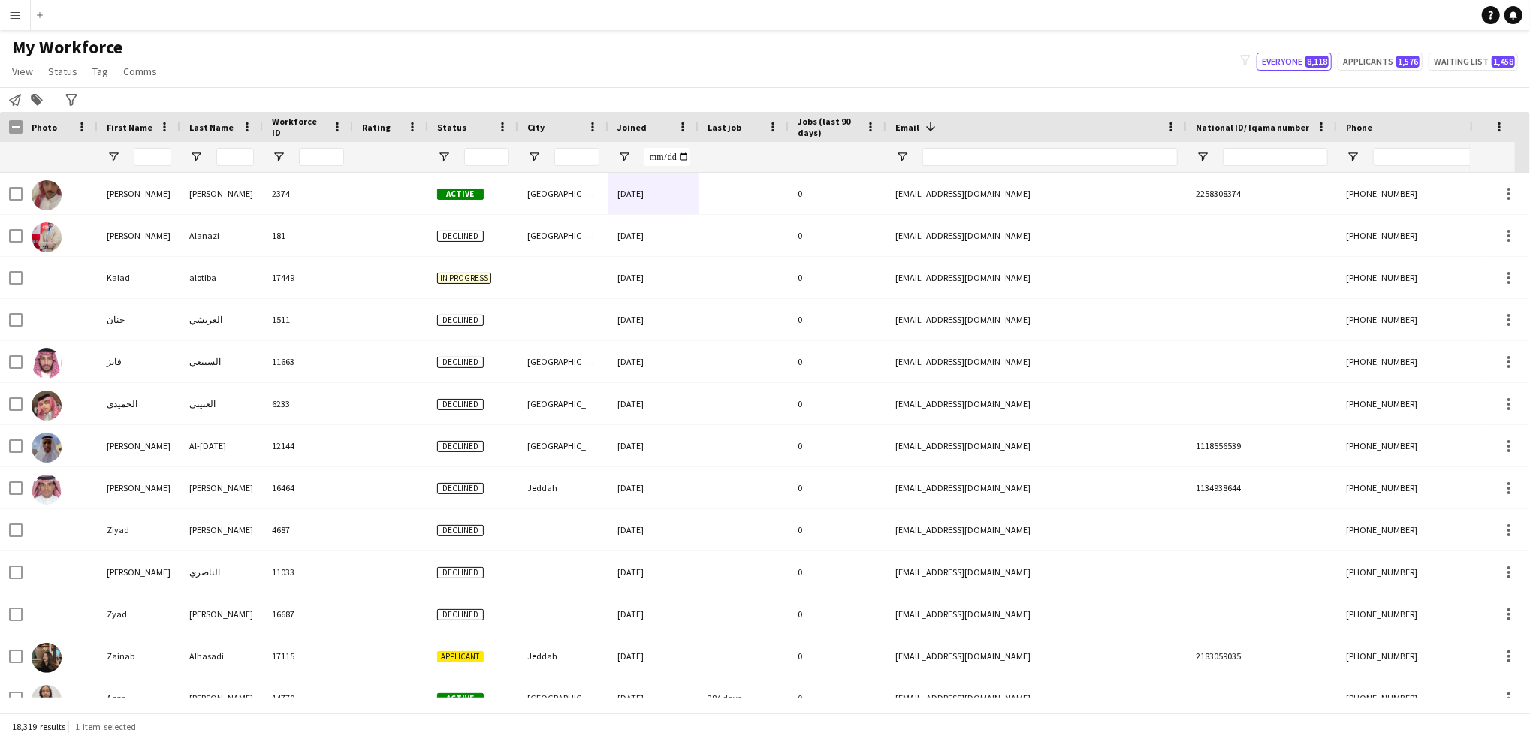 The height and width of the screenshot is (739, 1530). What do you see at coordinates (536, 127) in the screenshot?
I see `span: City` at bounding box center [536, 127].